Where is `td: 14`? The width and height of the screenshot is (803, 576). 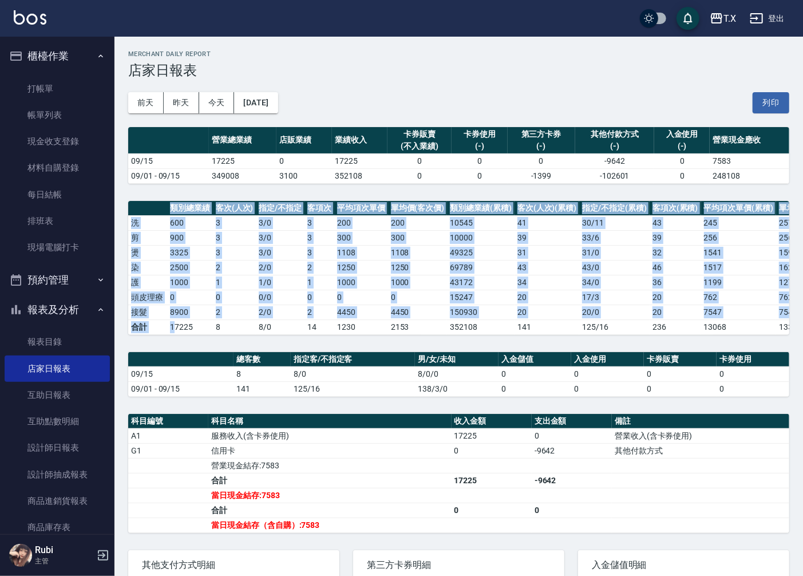
td: 14 is located at coordinates (319, 327).